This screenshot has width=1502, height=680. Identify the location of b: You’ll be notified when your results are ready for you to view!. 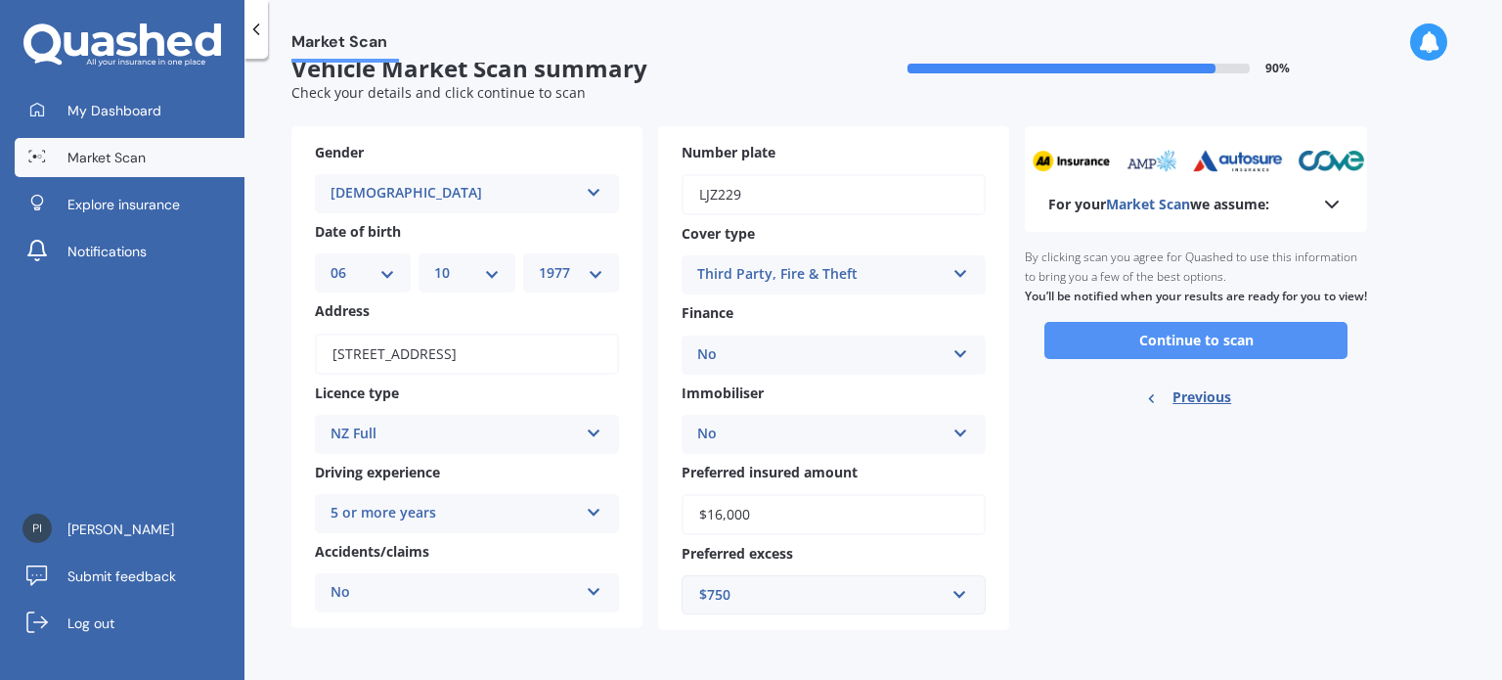
(1196, 295).